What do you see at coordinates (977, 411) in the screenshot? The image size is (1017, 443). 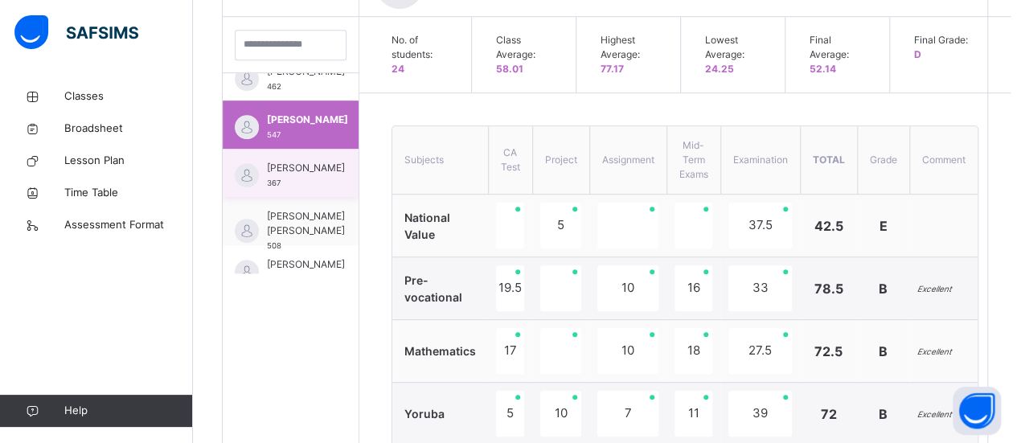 I see `button: Open asap` at bounding box center [977, 411].